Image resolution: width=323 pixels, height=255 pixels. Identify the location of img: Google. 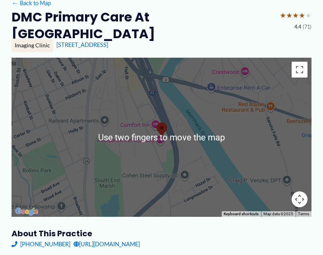
(27, 212).